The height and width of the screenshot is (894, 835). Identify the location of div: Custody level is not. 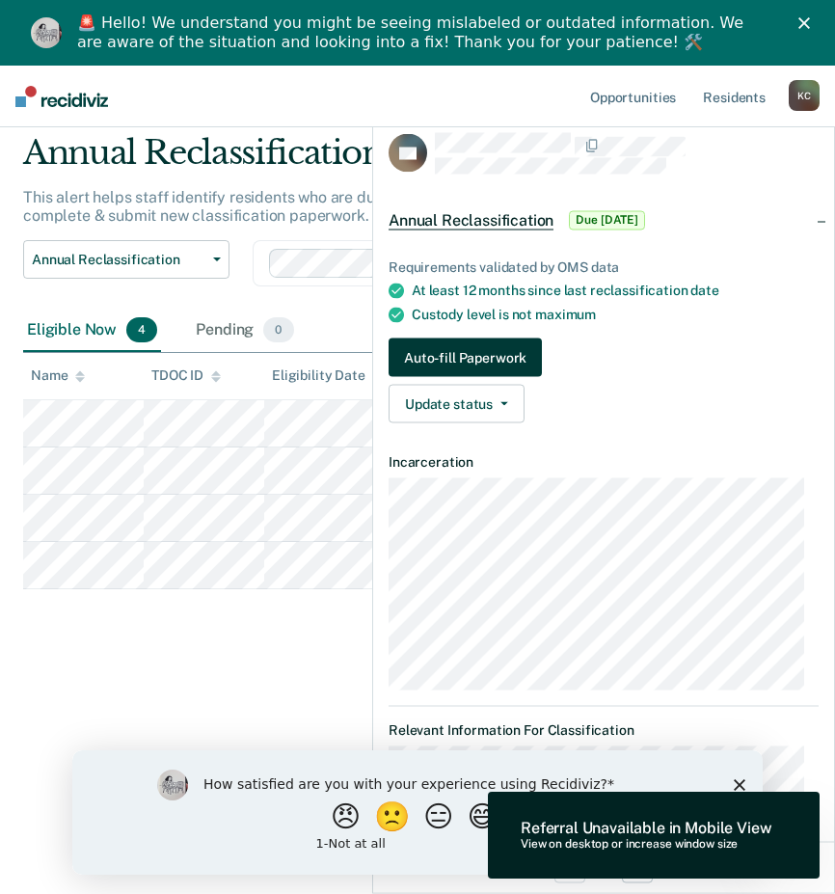
(615, 314).